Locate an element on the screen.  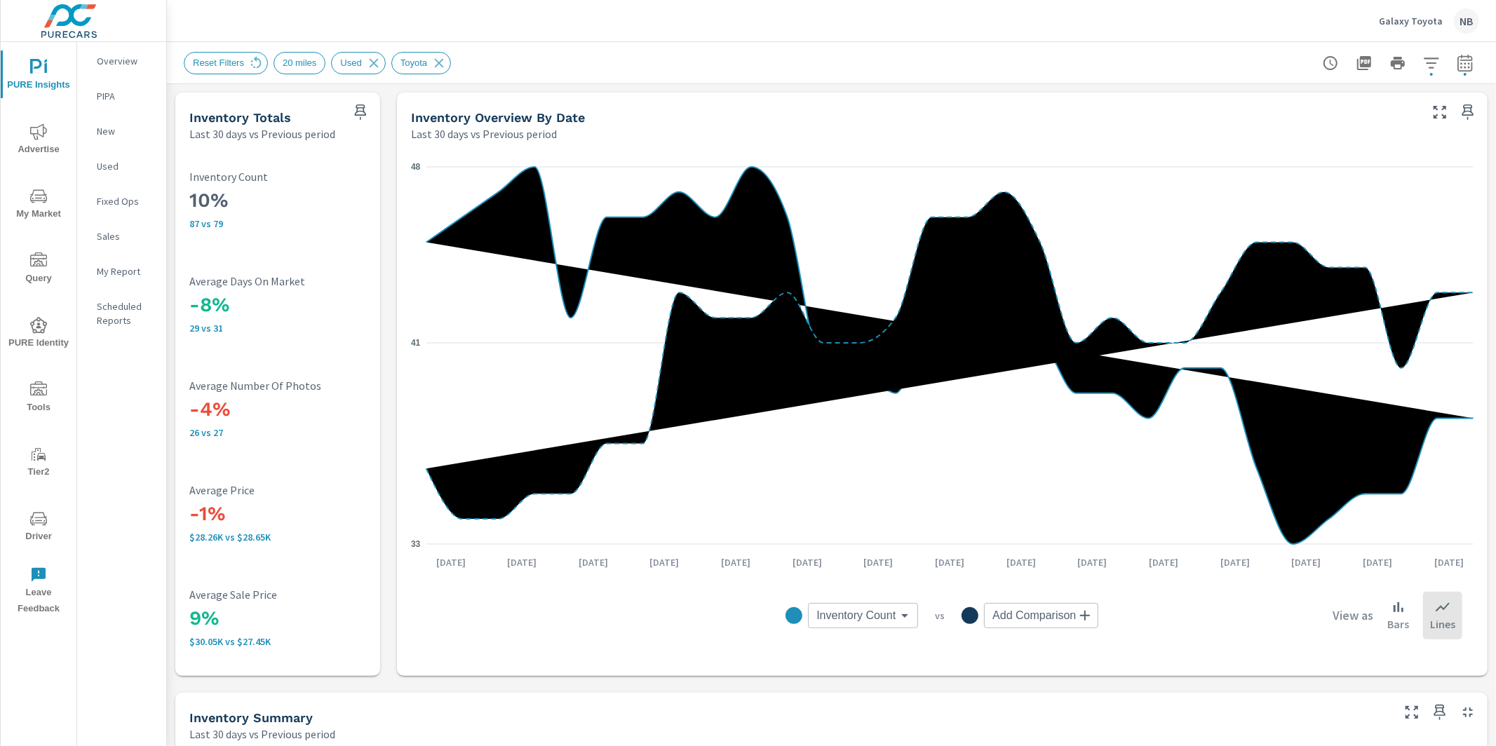
span: Inventory Count is located at coordinates (856, 616).